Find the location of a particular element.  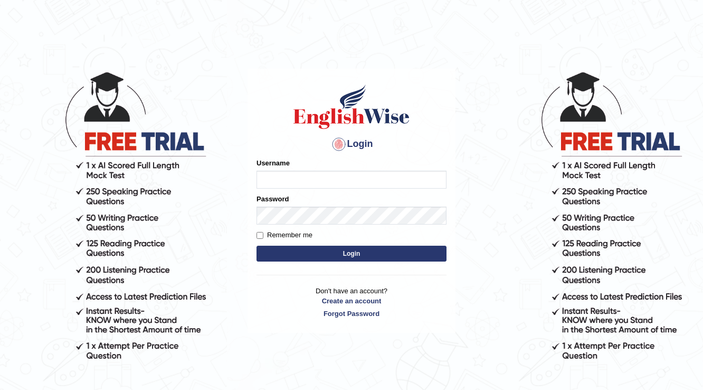

label: Remember me is located at coordinates (285, 235).